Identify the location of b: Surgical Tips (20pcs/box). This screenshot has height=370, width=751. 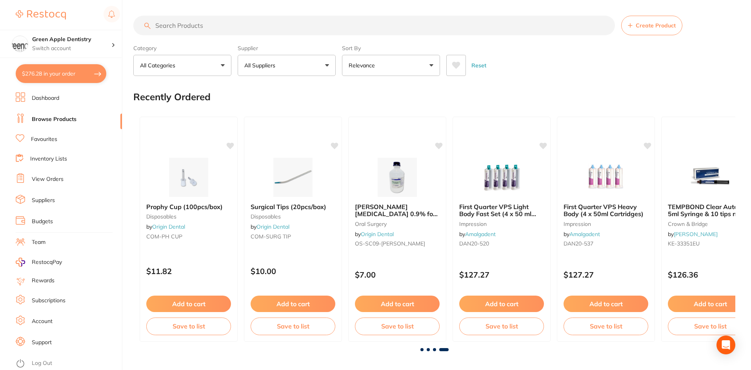
(293, 207).